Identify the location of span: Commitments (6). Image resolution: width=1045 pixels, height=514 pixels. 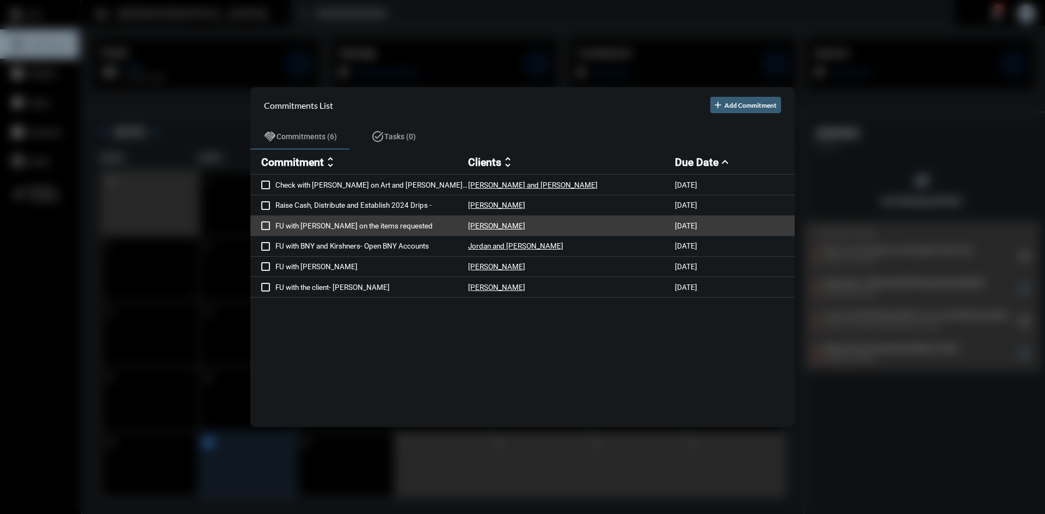
(306, 137).